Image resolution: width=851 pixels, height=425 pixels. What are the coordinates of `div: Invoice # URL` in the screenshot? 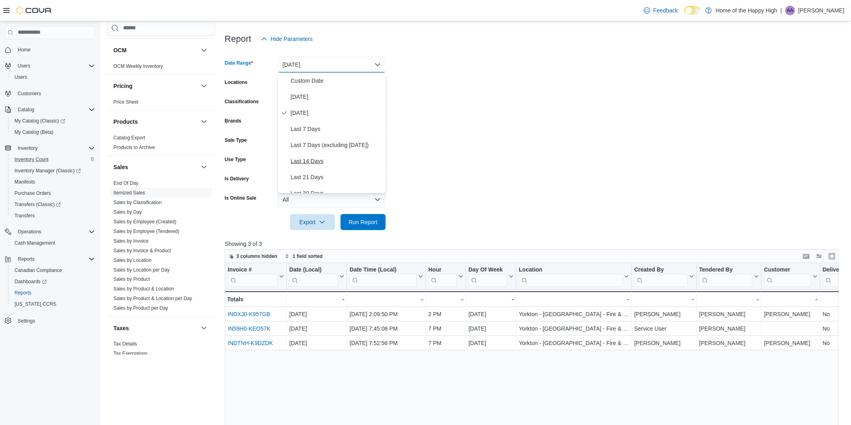 It's located at (253, 276).